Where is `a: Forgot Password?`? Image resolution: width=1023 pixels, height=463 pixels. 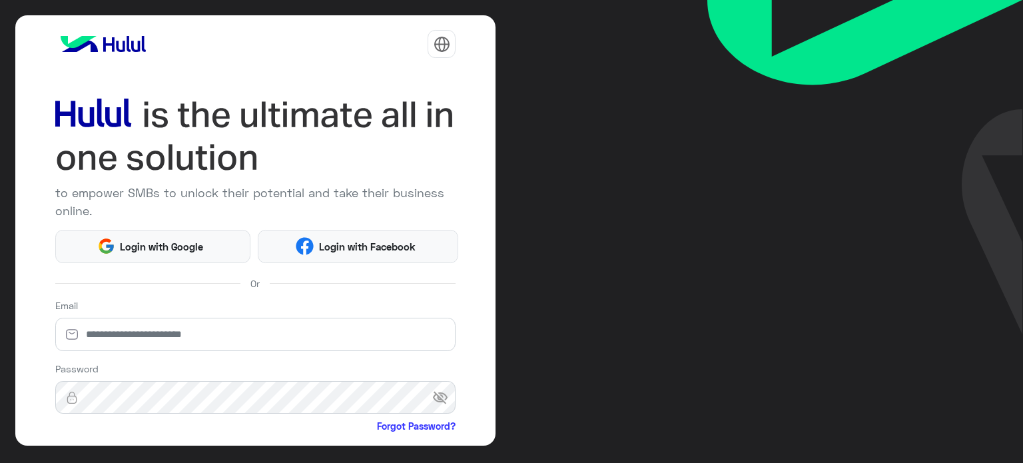 a: Forgot Password? is located at coordinates (416, 426).